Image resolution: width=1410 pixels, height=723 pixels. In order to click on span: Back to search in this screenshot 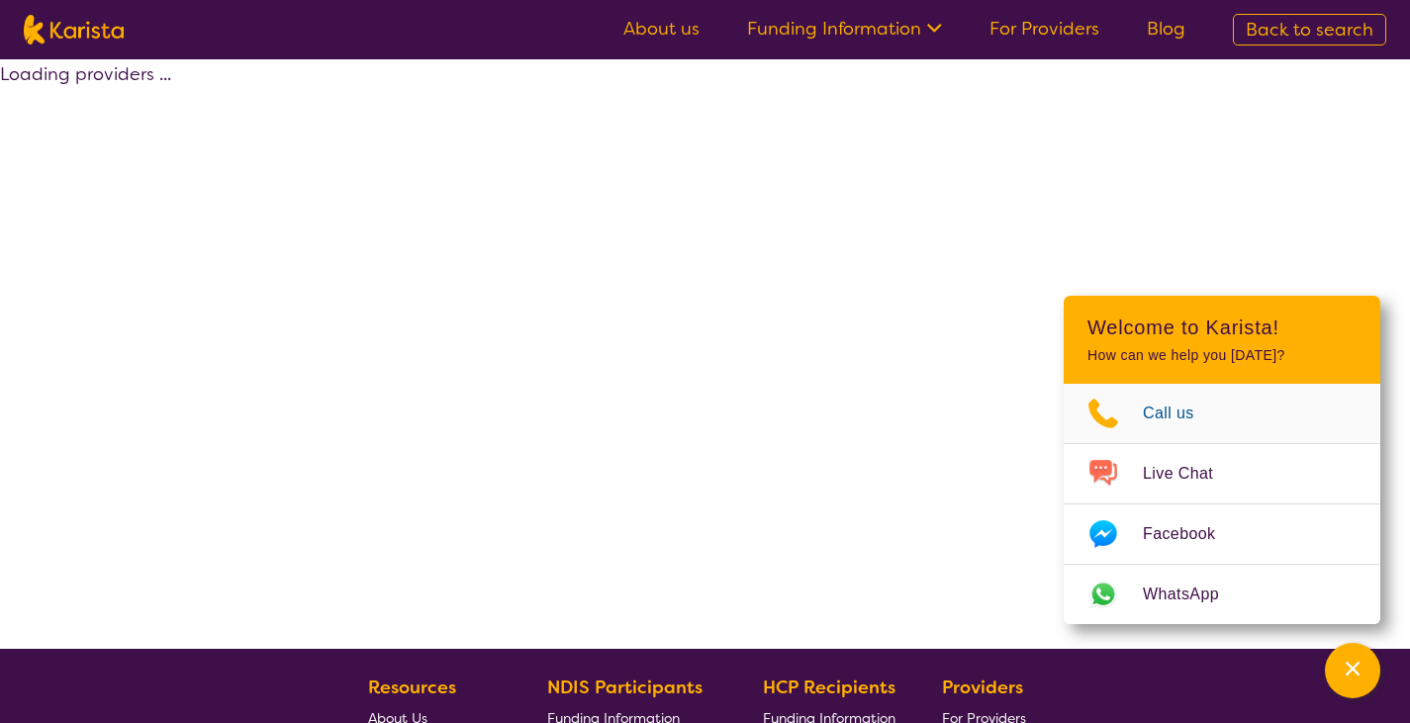, I will do `click(1309, 30)`.